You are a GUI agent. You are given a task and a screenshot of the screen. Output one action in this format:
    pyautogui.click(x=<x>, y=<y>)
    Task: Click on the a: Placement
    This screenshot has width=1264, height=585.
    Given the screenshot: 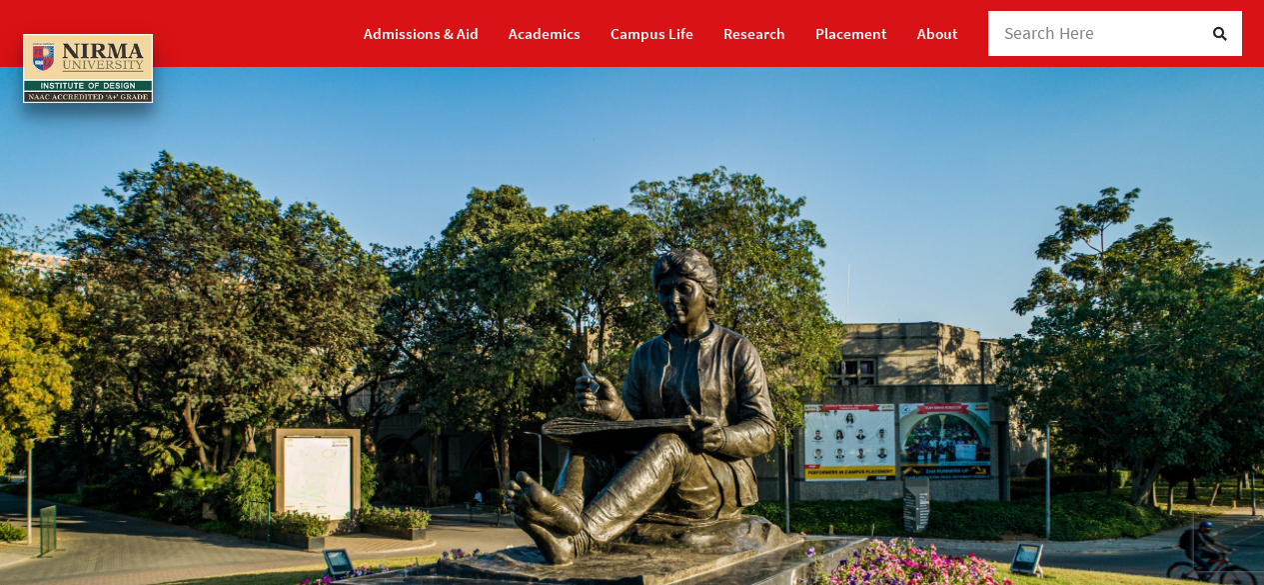 What is the action you would take?
    pyautogui.click(x=851, y=33)
    